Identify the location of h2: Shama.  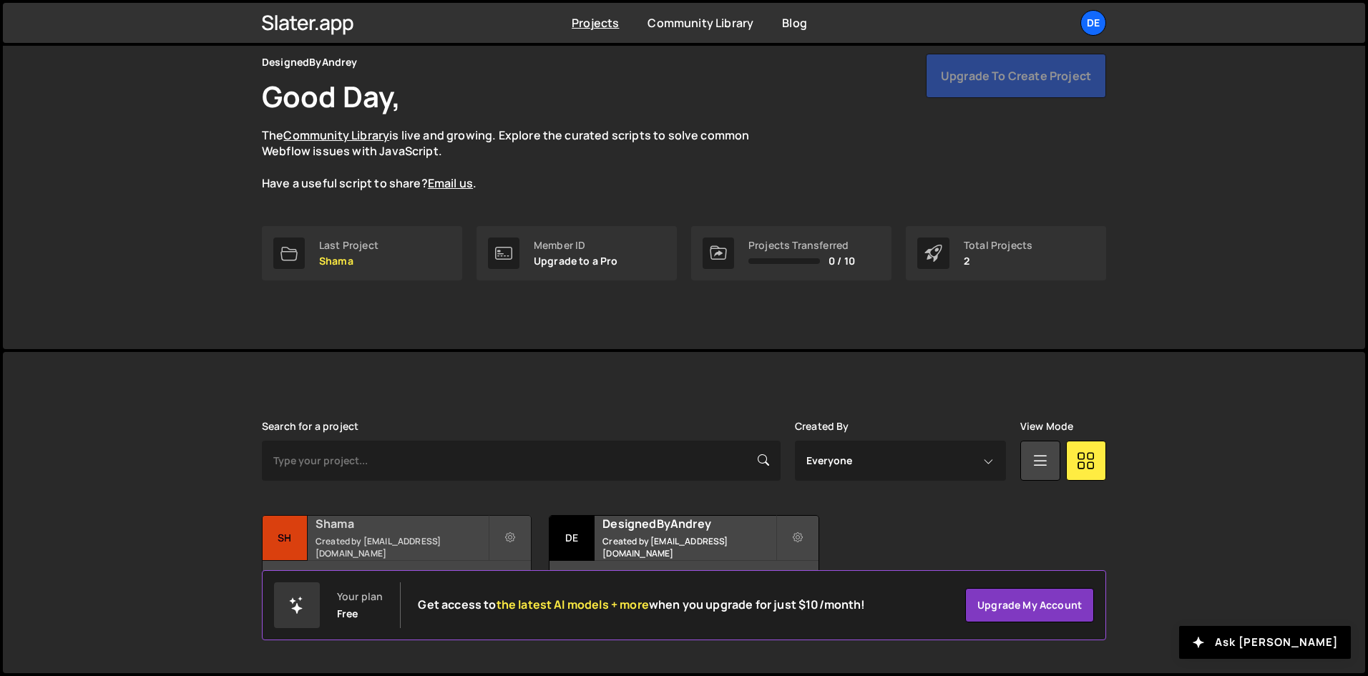
(401, 524).